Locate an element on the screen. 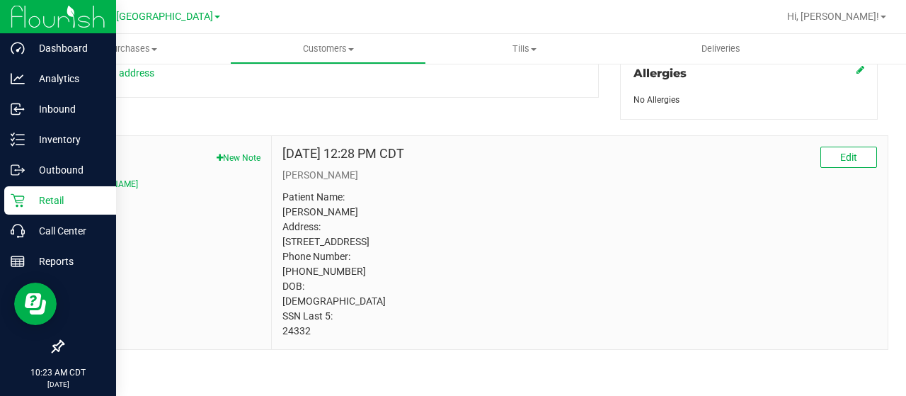  inline-svg: Inventory is located at coordinates (18, 139).